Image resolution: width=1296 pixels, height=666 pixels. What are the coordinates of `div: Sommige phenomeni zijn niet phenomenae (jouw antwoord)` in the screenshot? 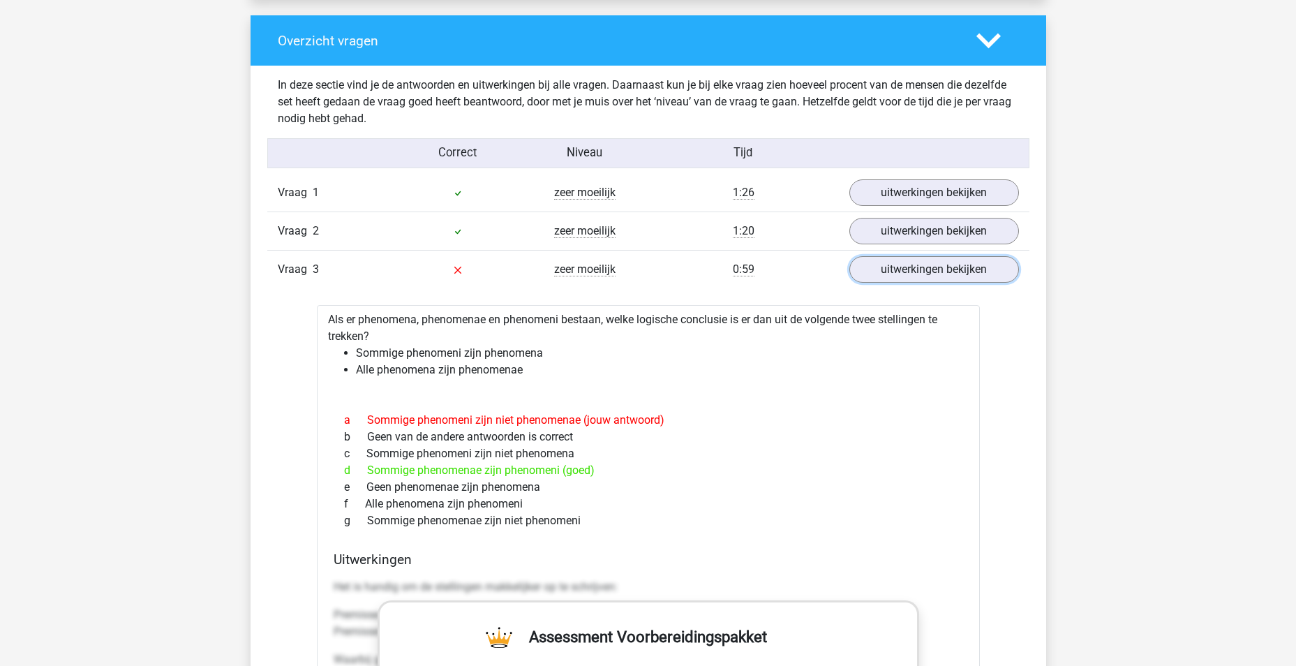 It's located at (648, 420).